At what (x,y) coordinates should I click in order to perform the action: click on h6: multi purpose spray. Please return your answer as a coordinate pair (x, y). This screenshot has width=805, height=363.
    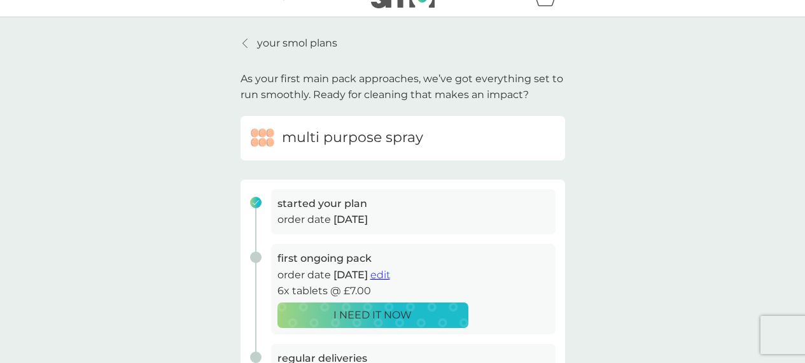
    Looking at the image, I should click on (352, 137).